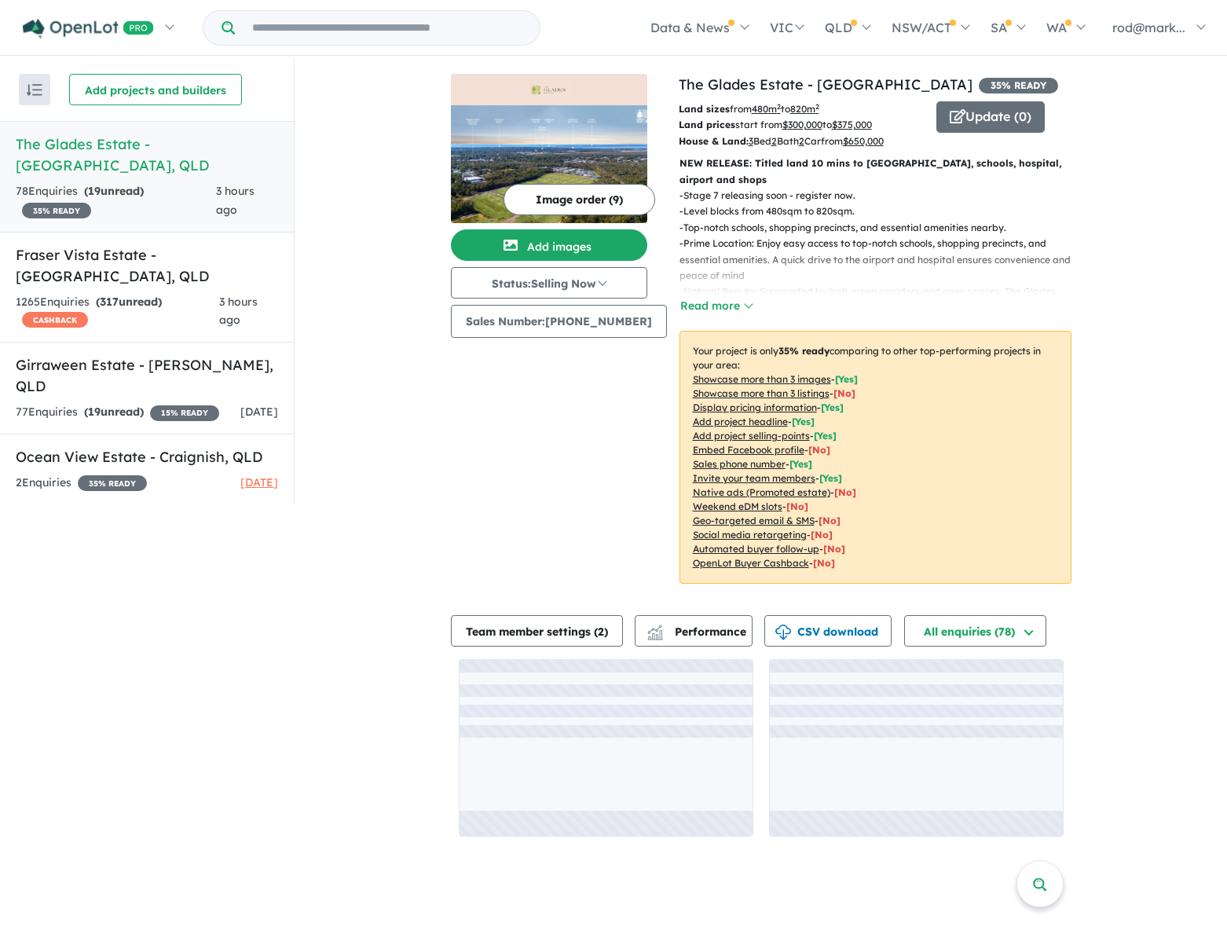 The image size is (1227, 931). I want to click on b: House & Land:, so click(713, 141).